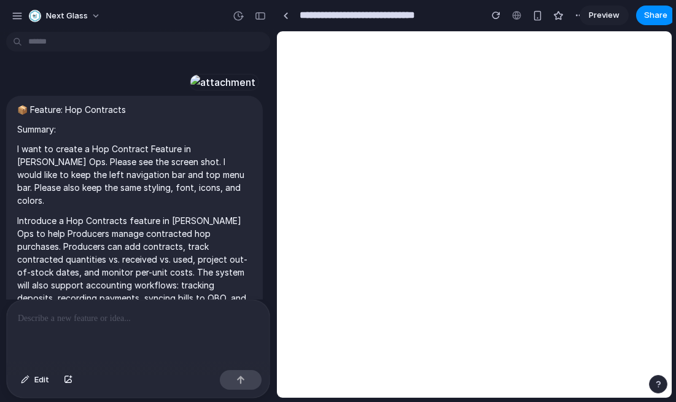 The height and width of the screenshot is (402, 676). Describe the element at coordinates (42, 380) in the screenshot. I see `span: Edit` at that location.